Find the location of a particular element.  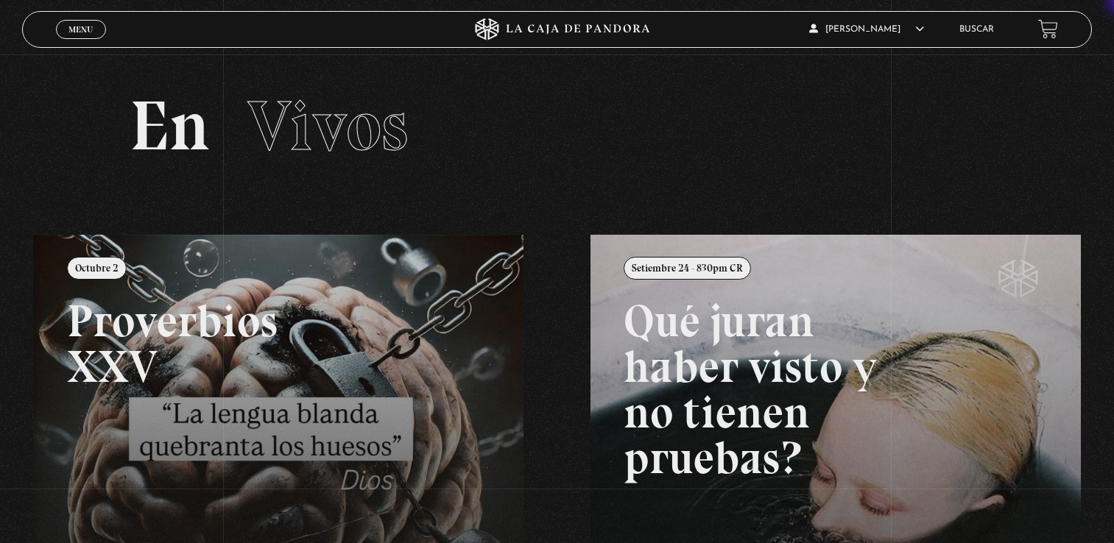

h2: En is located at coordinates (557, 126).